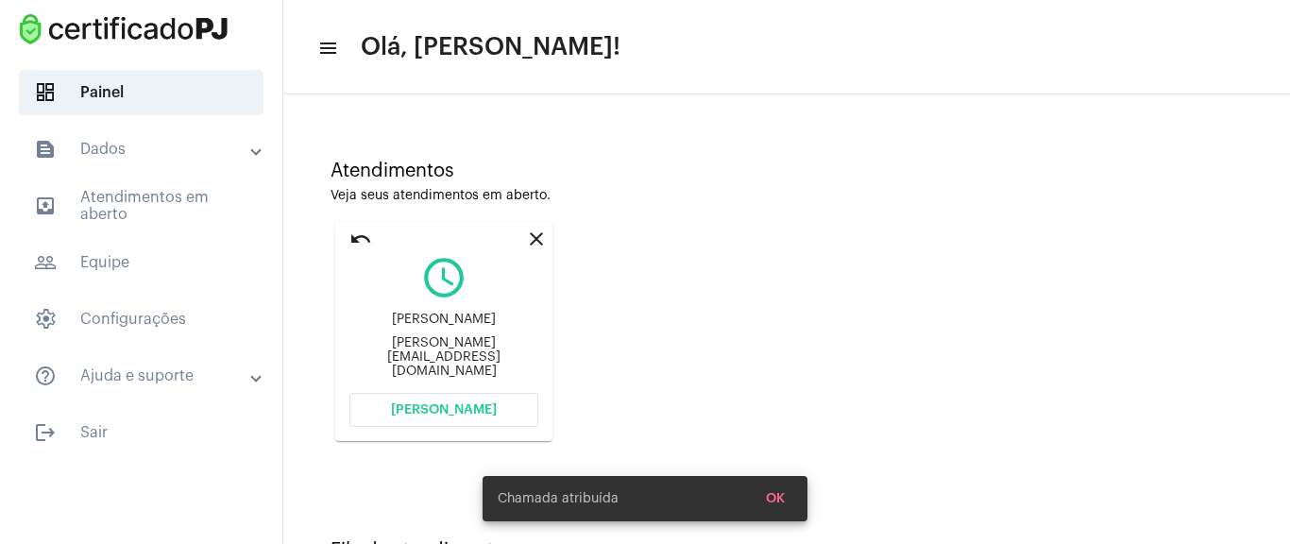 The image size is (1290, 544). Describe the element at coordinates (776, 499) in the screenshot. I see `button: OK` at that location.